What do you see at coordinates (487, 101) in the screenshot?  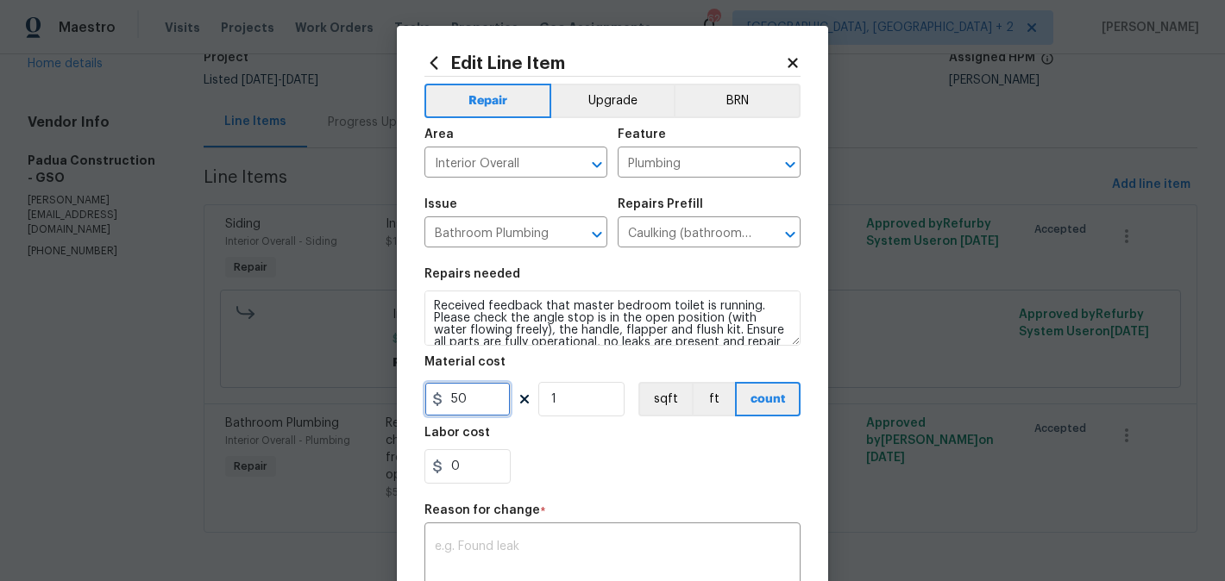 I see `button: Repair` at bounding box center [487, 101].